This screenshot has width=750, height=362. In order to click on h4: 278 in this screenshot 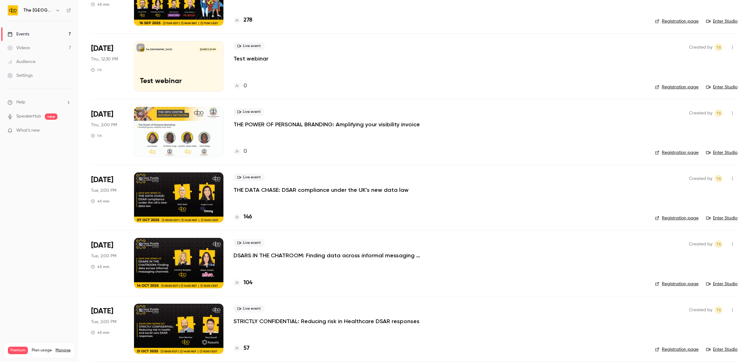, I will do `click(248, 20)`.